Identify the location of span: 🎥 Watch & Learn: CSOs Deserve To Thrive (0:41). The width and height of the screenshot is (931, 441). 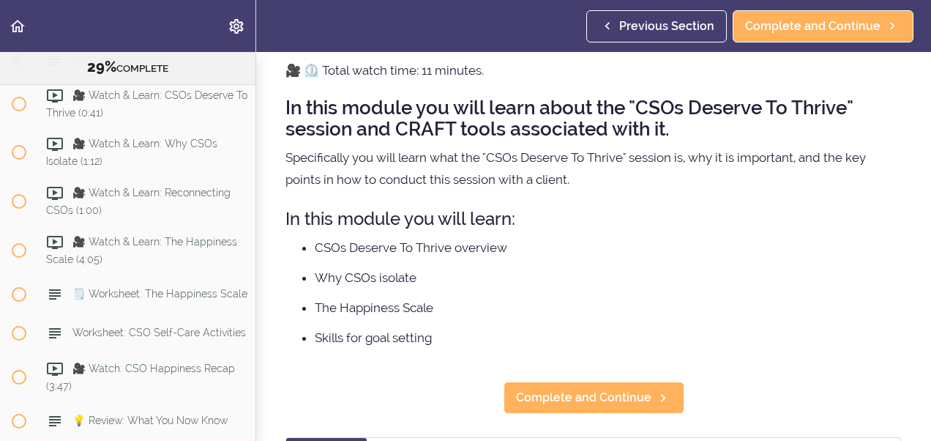
(146, 103).